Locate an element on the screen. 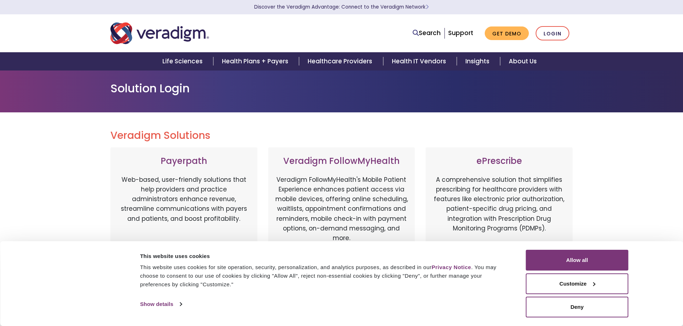 This screenshot has width=683, height=326. span: Learn More is located at coordinates (427, 7).